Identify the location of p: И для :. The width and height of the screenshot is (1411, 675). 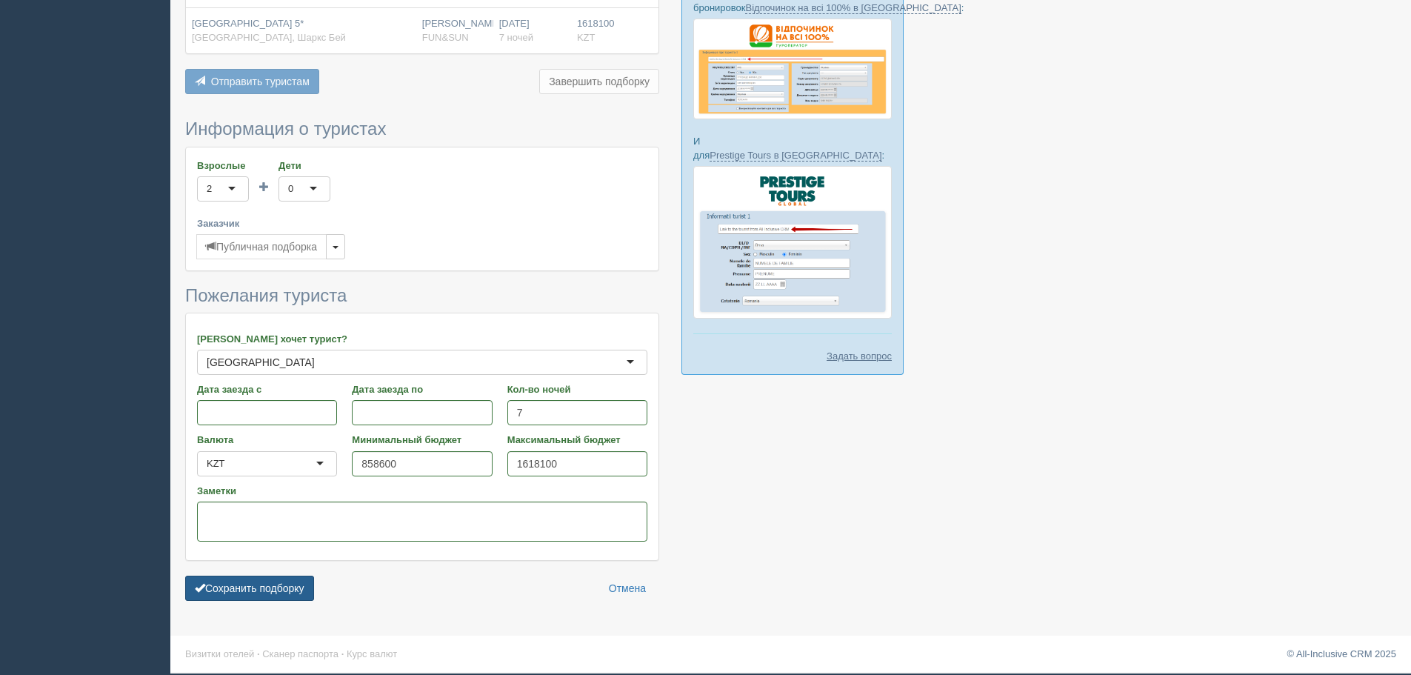
(793, 148).